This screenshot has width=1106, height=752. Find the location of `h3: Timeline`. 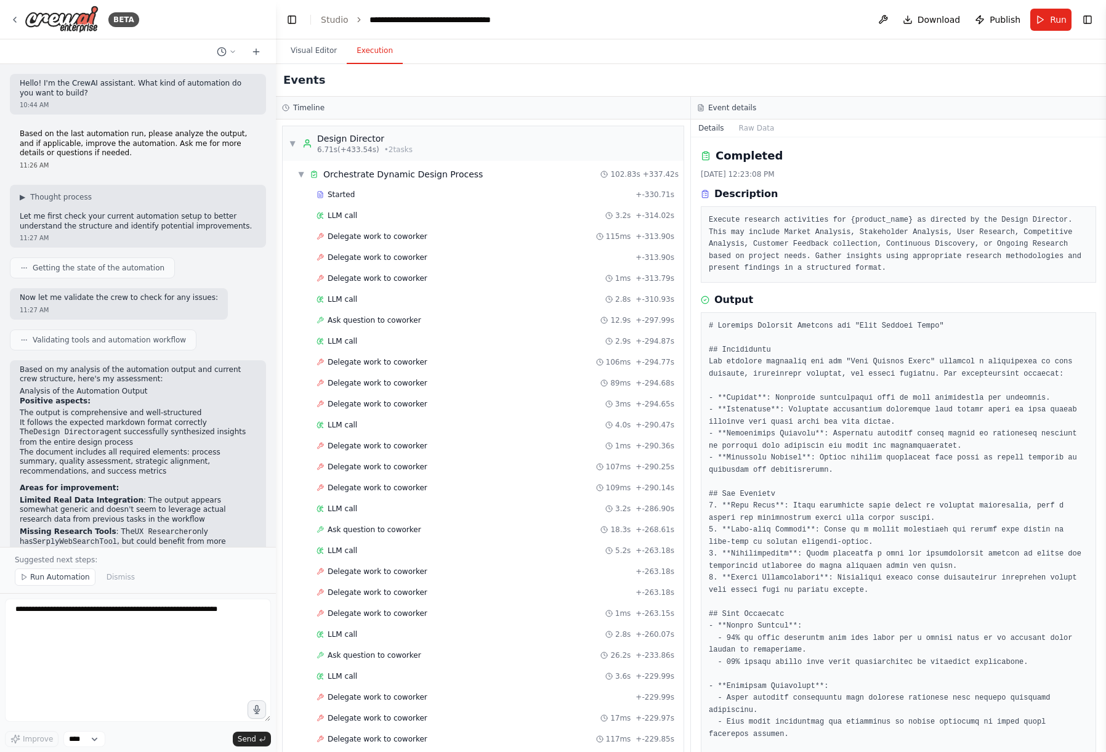

h3: Timeline is located at coordinates (309, 108).